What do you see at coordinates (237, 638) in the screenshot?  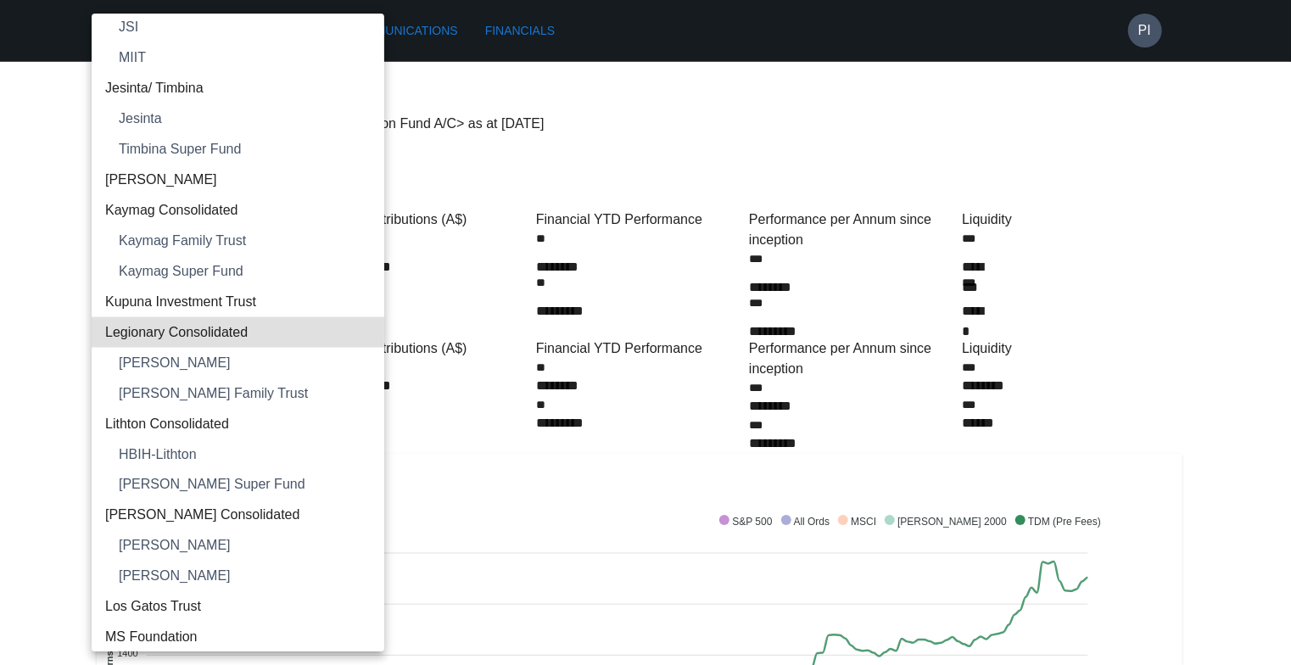 I see `span: MS Foundation` at bounding box center [237, 638].